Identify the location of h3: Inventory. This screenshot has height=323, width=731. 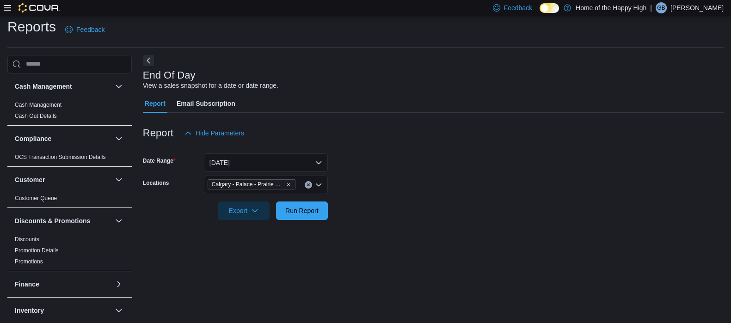
(29, 311).